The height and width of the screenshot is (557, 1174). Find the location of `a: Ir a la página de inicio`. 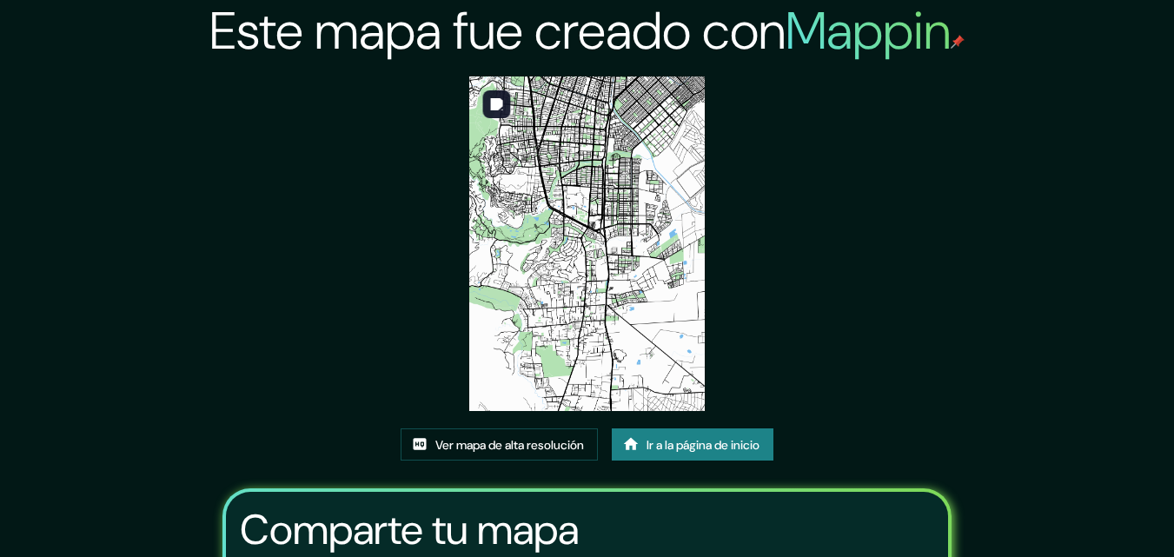

a: Ir a la página de inicio is located at coordinates (692, 445).